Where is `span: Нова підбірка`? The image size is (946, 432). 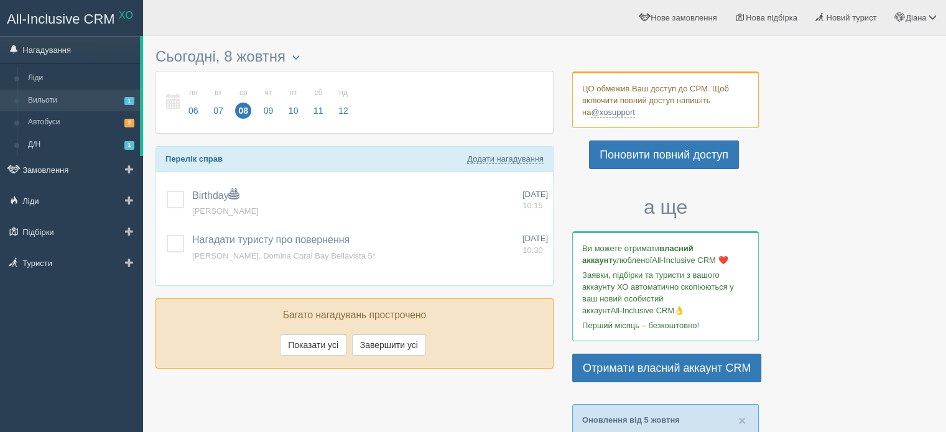 span: Нова підбірка is located at coordinates (772, 17).